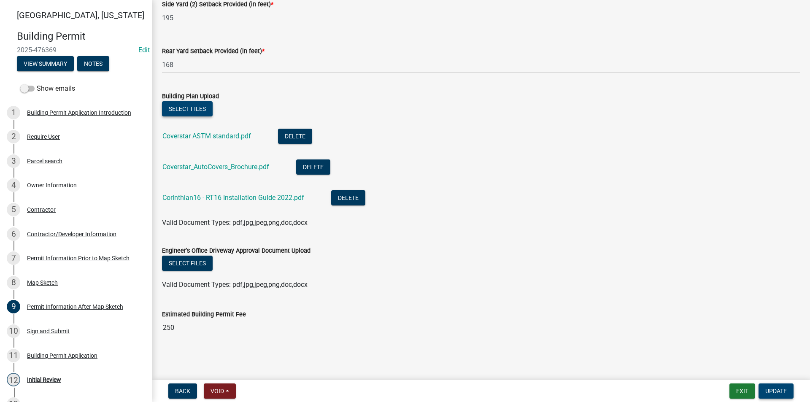 Image resolution: width=810 pixels, height=402 pixels. What do you see at coordinates (62, 356) in the screenshot?
I see `div: Building Permit Application` at bounding box center [62, 356].